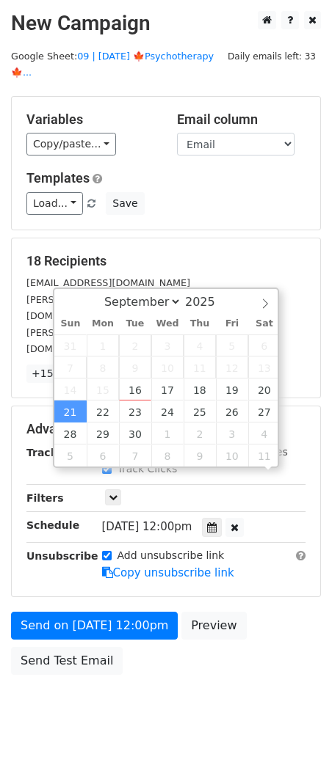 The image size is (332, 776). What do you see at coordinates (51, 453) in the screenshot?
I see `strong: Tracking` at bounding box center [51, 453].